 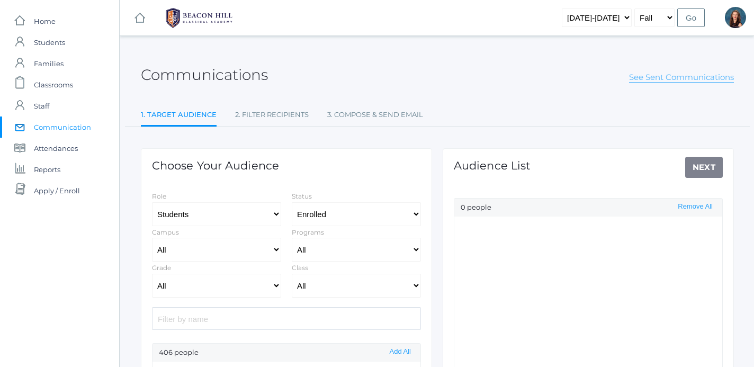 What do you see at coordinates (49, 64) in the screenshot?
I see `span: Families` at bounding box center [49, 64].